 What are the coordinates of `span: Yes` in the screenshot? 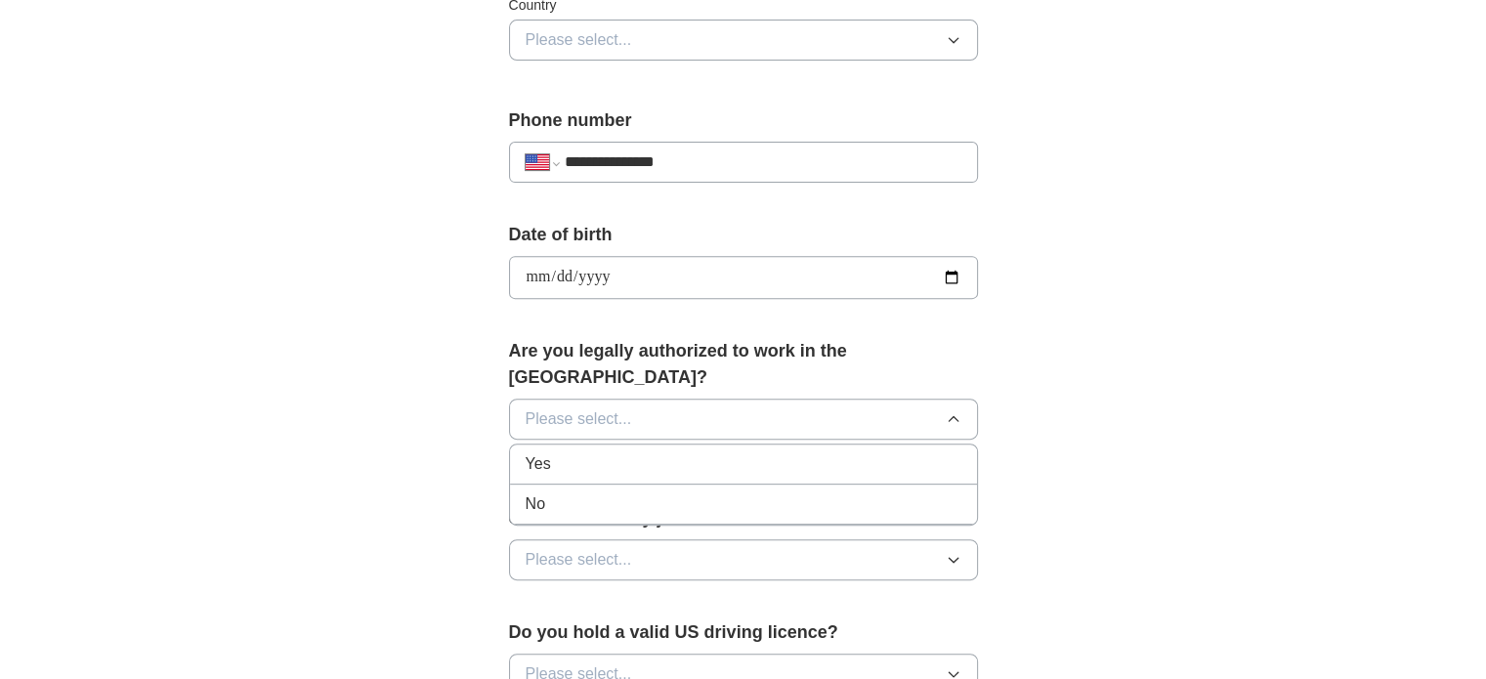 It's located at (538, 464).